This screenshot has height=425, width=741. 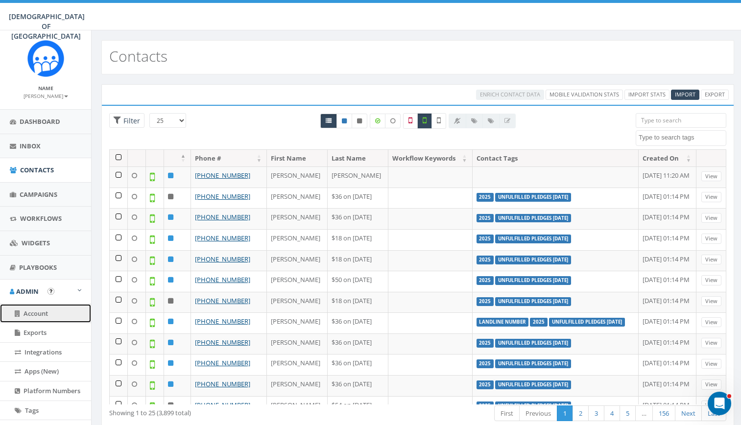 What do you see at coordinates (714, 414) in the screenshot?
I see `a: Last` at bounding box center [714, 414].